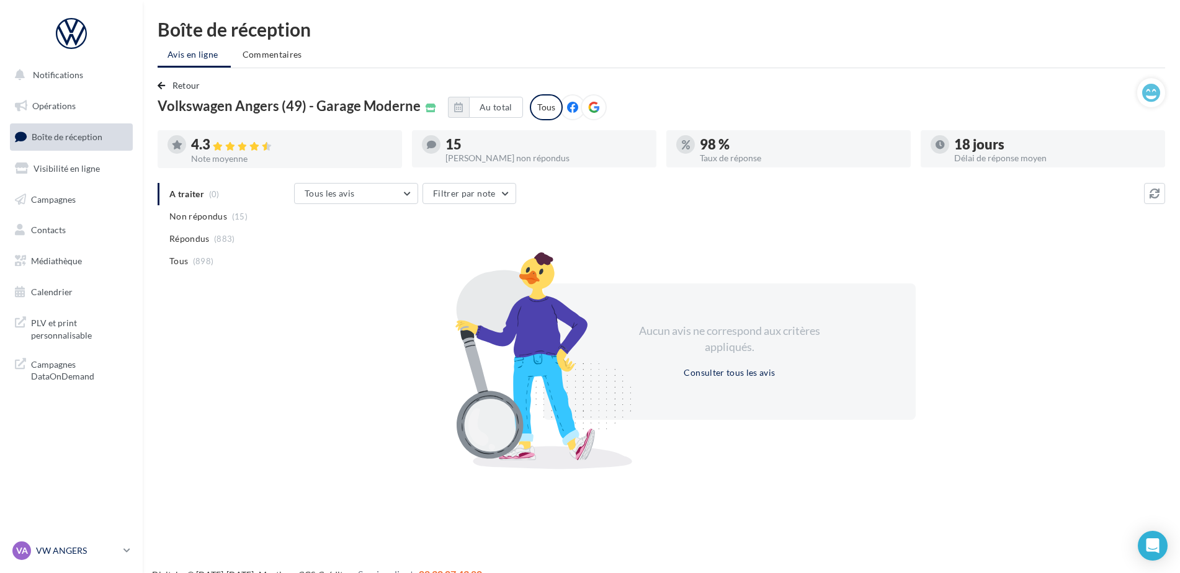 This screenshot has width=1180, height=573. What do you see at coordinates (71, 136) in the screenshot?
I see `a: Boîte de réception` at bounding box center [71, 136].